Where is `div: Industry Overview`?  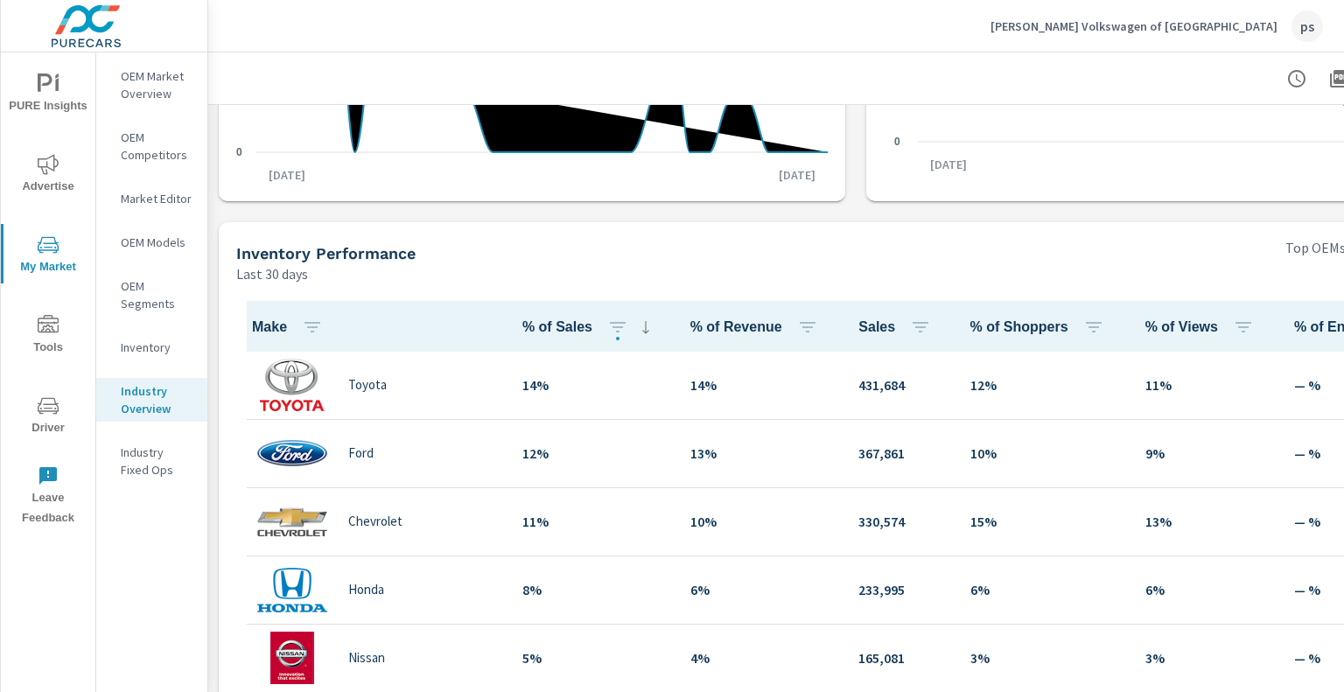 div: Industry Overview is located at coordinates (151, 400).